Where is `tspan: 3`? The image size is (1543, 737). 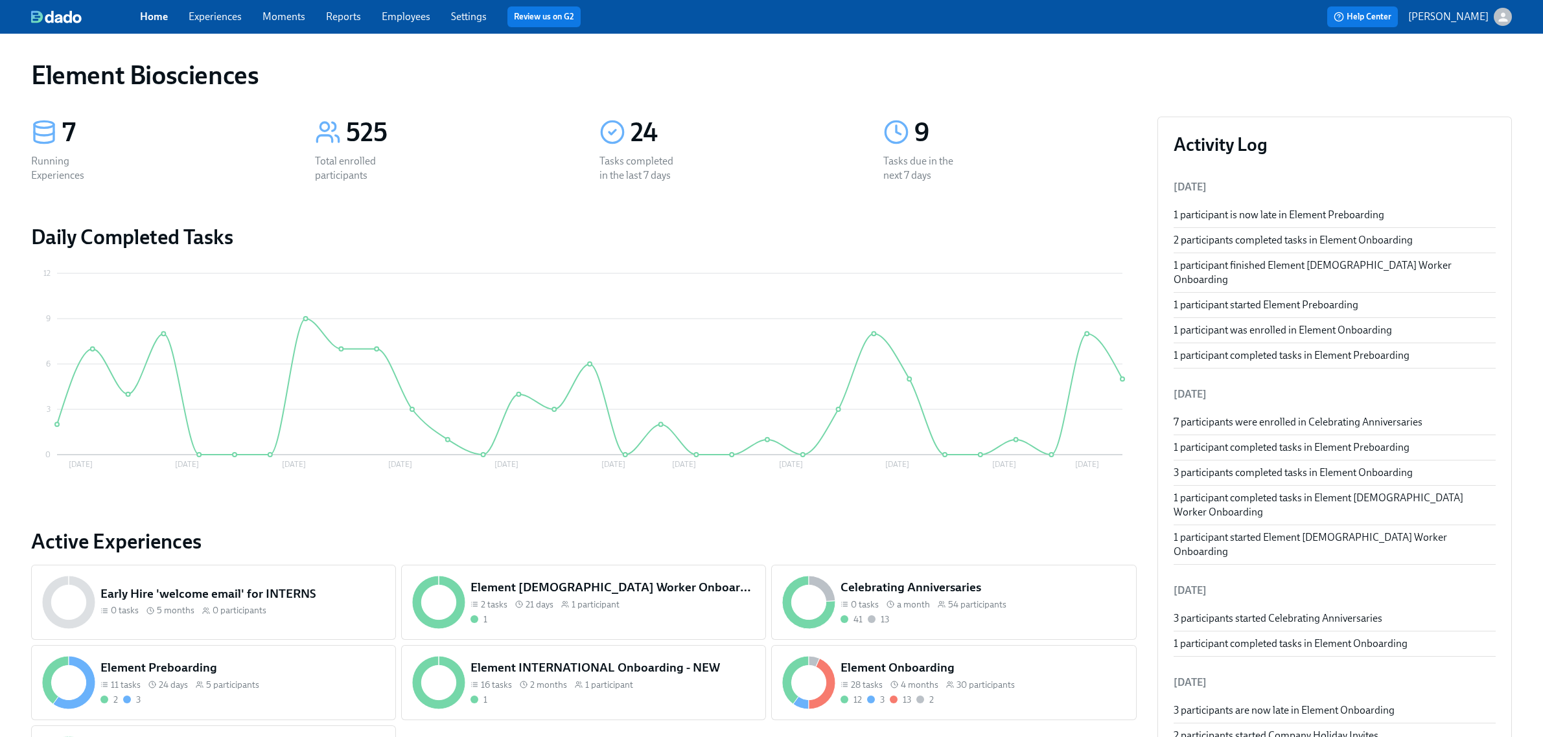
tspan: 3 is located at coordinates (49, 410).